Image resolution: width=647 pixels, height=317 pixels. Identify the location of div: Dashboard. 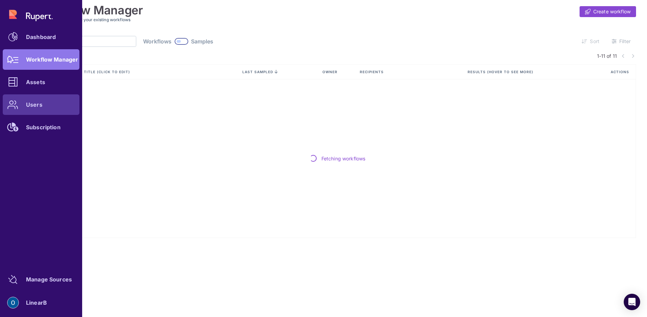
(41, 37).